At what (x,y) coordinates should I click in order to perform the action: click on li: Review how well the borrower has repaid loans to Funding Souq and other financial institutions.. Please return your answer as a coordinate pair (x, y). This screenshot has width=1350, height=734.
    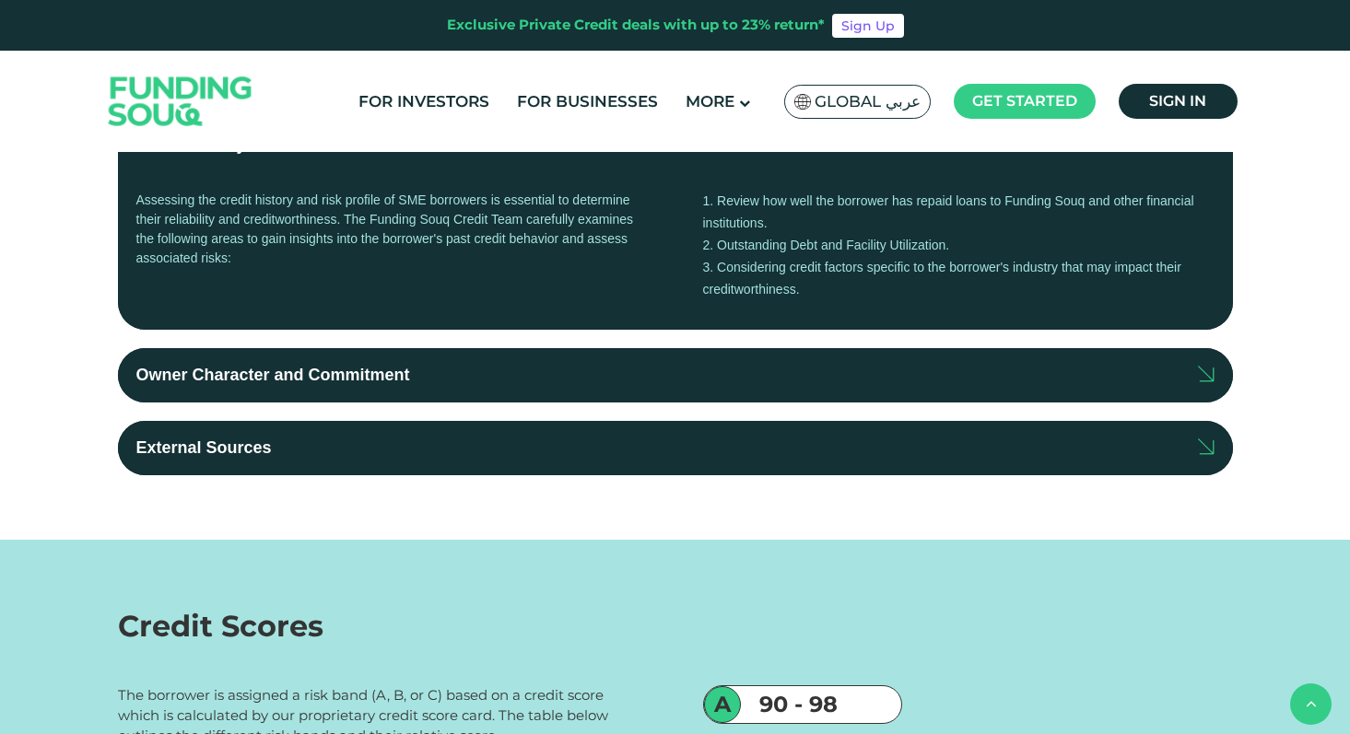
    Looking at the image, I should click on (958, 213).